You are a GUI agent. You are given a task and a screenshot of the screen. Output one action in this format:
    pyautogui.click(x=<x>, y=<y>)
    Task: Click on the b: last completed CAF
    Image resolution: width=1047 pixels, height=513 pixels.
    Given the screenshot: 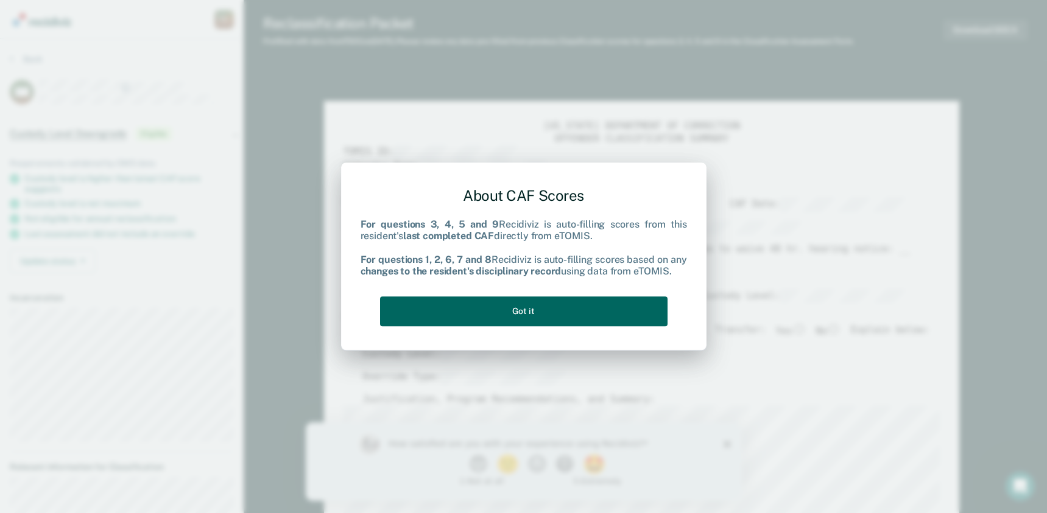 What is the action you would take?
    pyautogui.click(x=448, y=236)
    